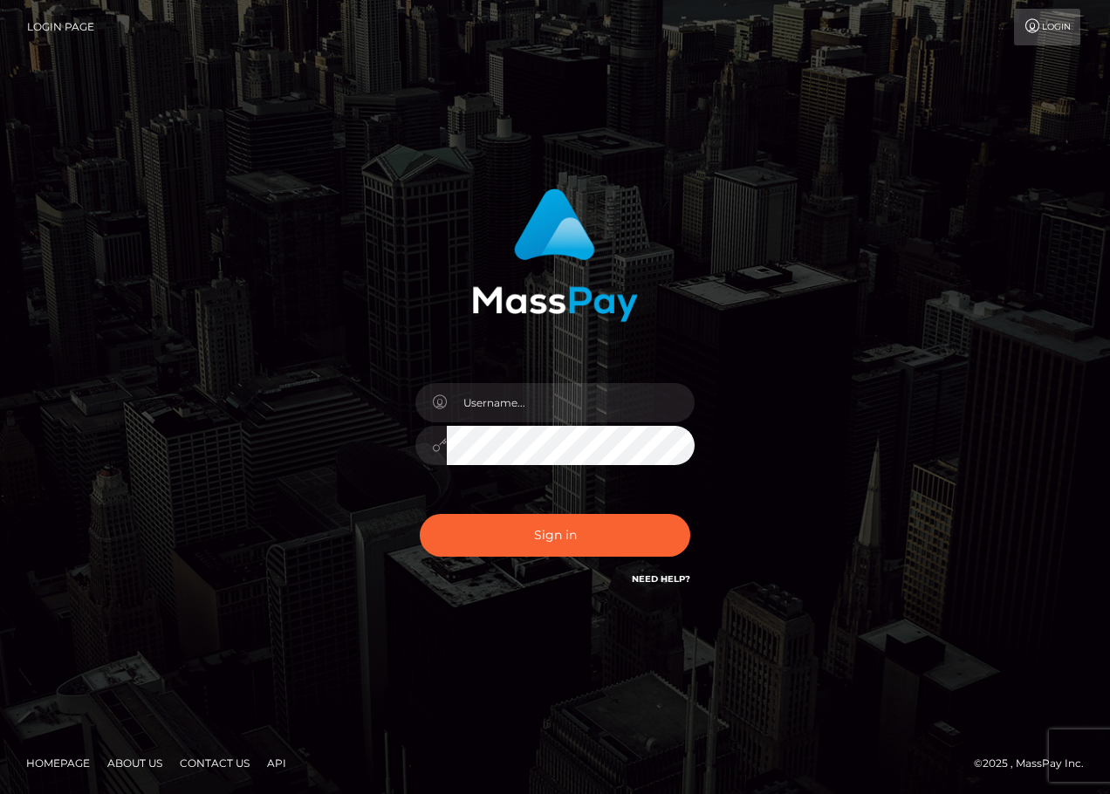 The width and height of the screenshot is (1110, 794). What do you see at coordinates (555, 535) in the screenshot?
I see `button: Sign in` at bounding box center [555, 535].